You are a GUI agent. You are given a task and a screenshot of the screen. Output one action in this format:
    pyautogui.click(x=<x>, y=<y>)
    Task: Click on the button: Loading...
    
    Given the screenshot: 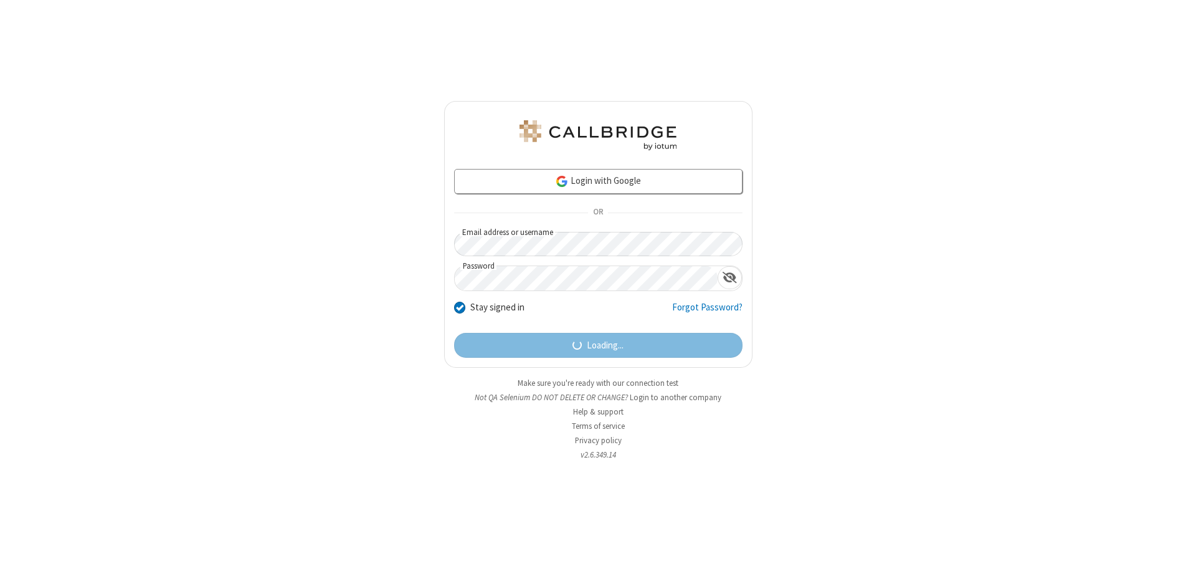 What is the action you would take?
    pyautogui.click(x=598, y=345)
    